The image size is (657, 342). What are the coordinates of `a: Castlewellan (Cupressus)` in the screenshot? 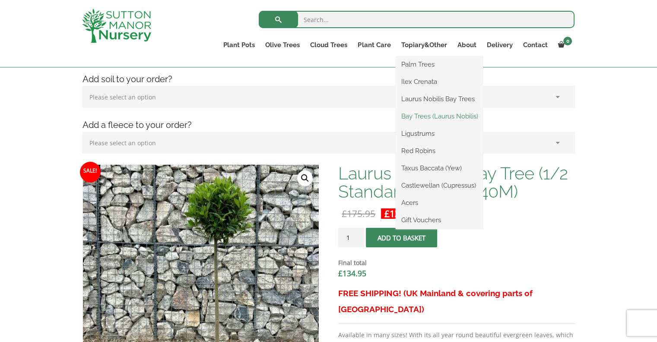 It's located at (440, 185).